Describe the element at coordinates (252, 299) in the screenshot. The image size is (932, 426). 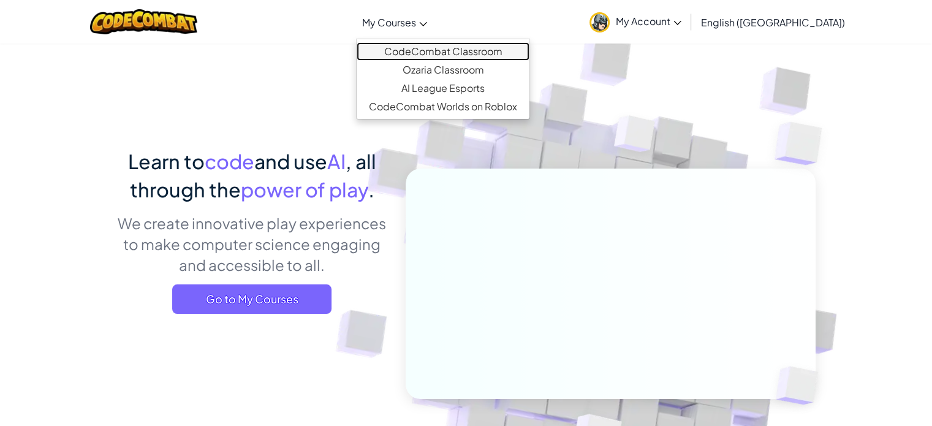
I see `span: Go to My Courses` at that location.